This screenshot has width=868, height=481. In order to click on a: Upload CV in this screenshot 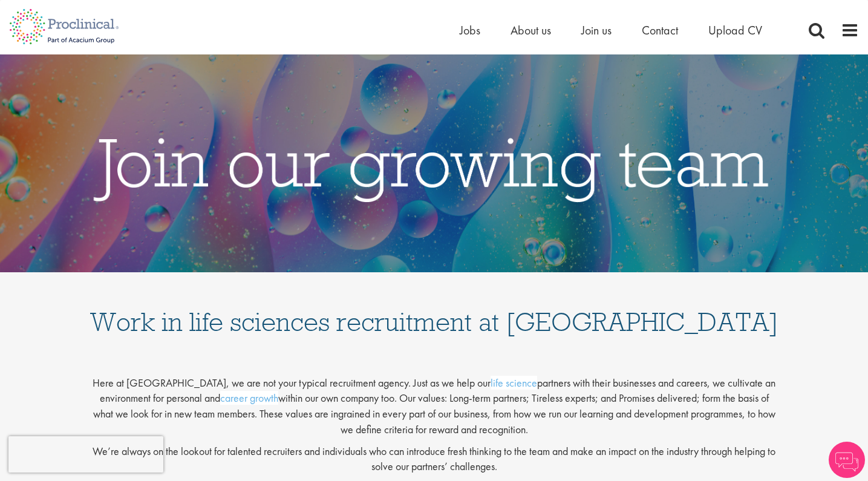, I will do `click(735, 30)`.